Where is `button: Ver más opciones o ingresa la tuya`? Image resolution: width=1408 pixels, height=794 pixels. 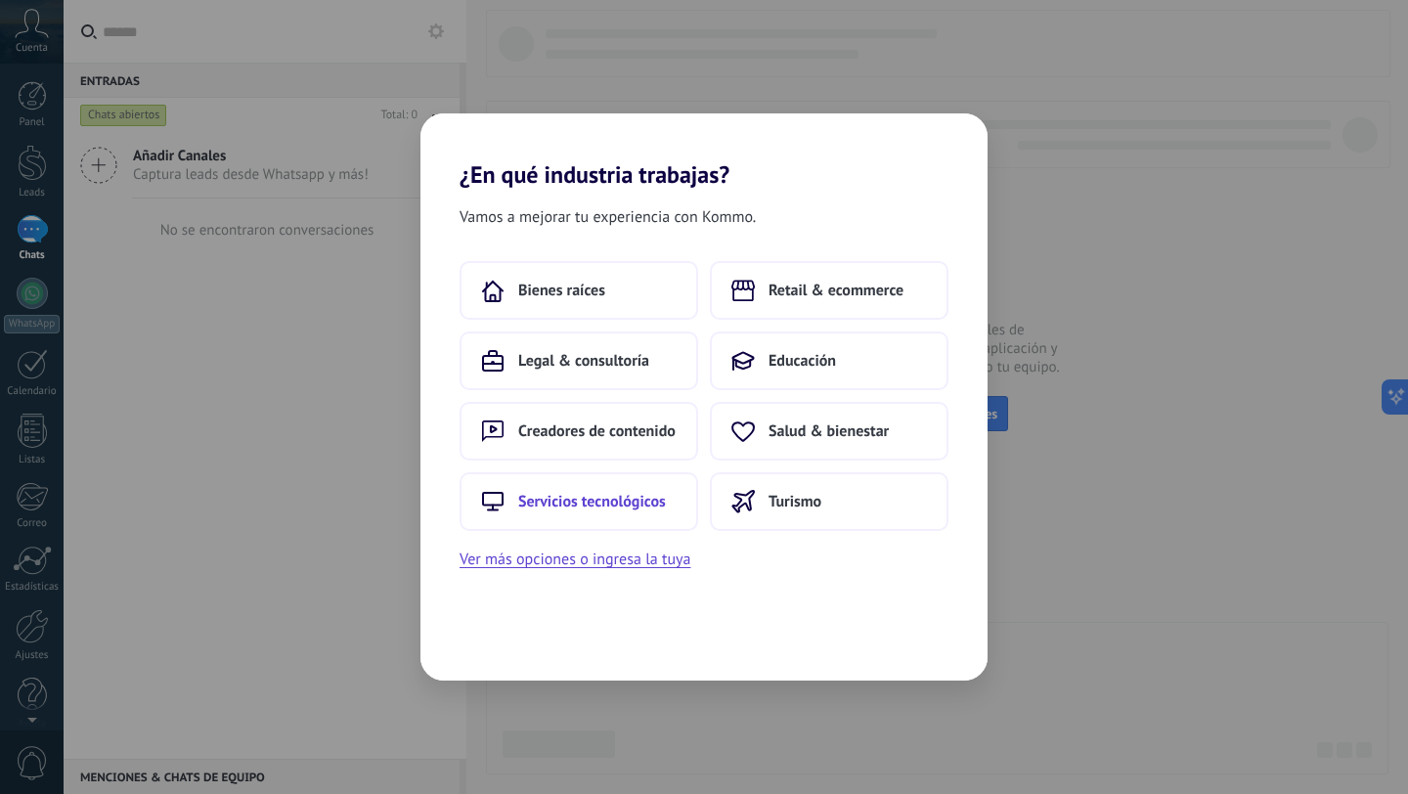 button: Ver más opciones o ingresa la tuya is located at coordinates (575, 559).